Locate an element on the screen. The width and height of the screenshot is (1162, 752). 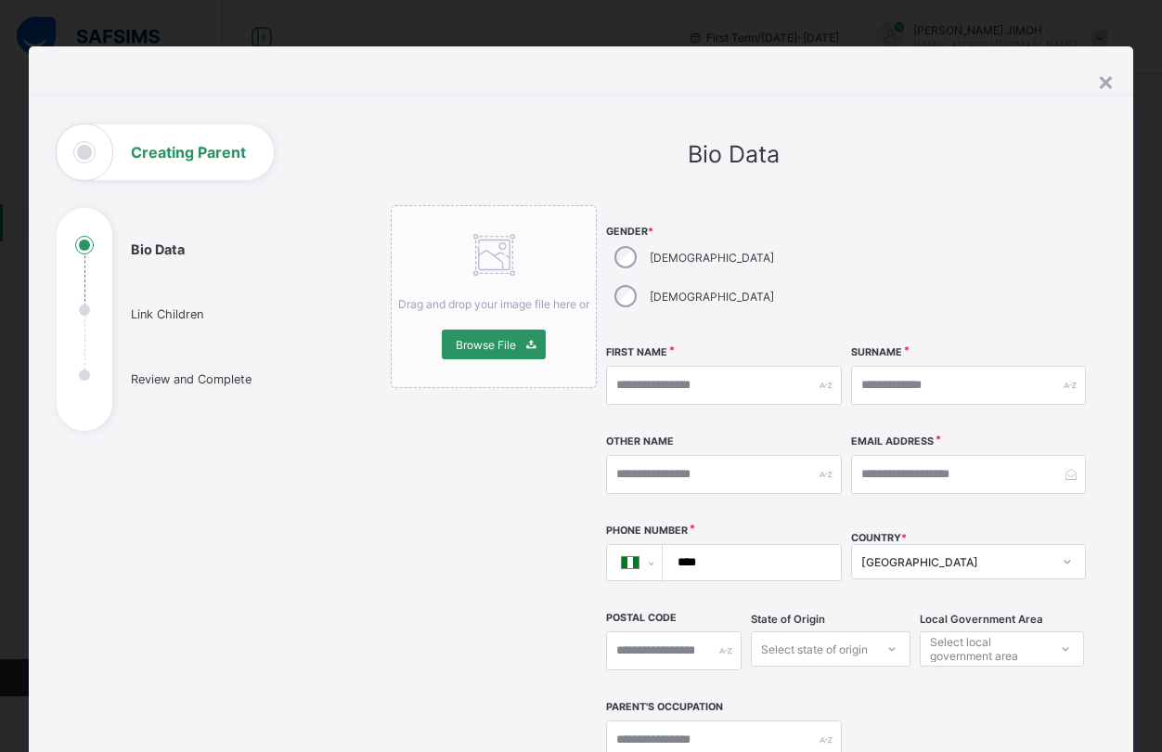
label: Parent's Occupation is located at coordinates (664, 706).